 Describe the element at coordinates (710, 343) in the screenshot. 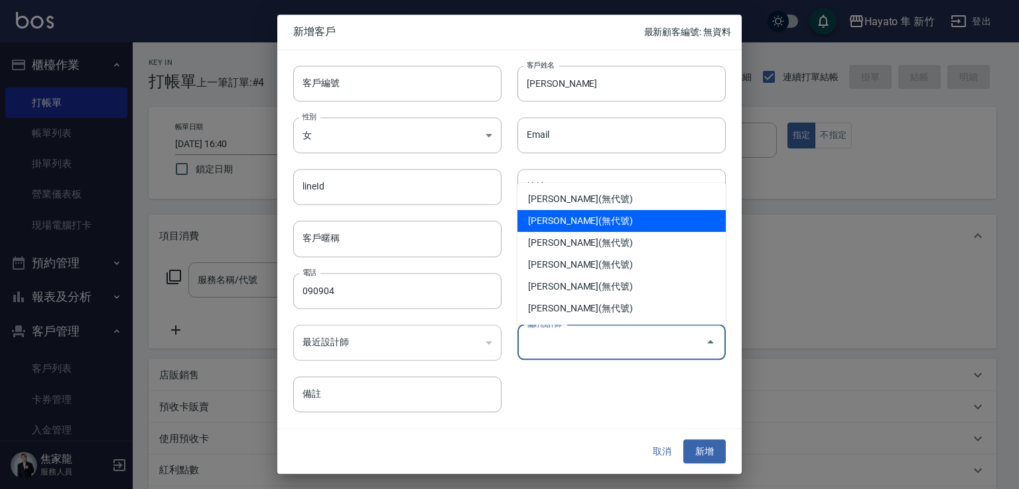

I see `button: Close` at that location.